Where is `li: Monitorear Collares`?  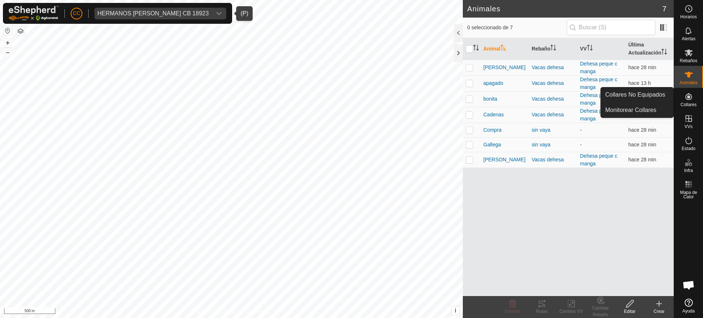 li: Monitorear Collares is located at coordinates (637, 110).